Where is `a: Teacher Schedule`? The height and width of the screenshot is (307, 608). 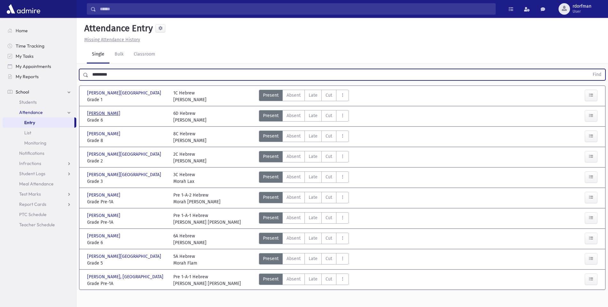 a: Teacher Schedule is located at coordinates (39, 225).